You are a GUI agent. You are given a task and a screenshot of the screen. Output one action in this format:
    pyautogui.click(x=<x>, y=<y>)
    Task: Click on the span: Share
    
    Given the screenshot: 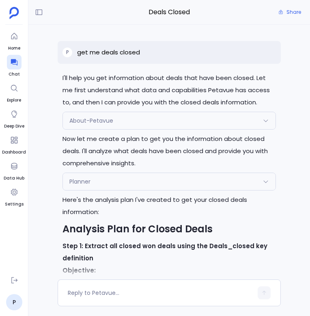 What is the action you would take?
    pyautogui.click(x=294, y=12)
    